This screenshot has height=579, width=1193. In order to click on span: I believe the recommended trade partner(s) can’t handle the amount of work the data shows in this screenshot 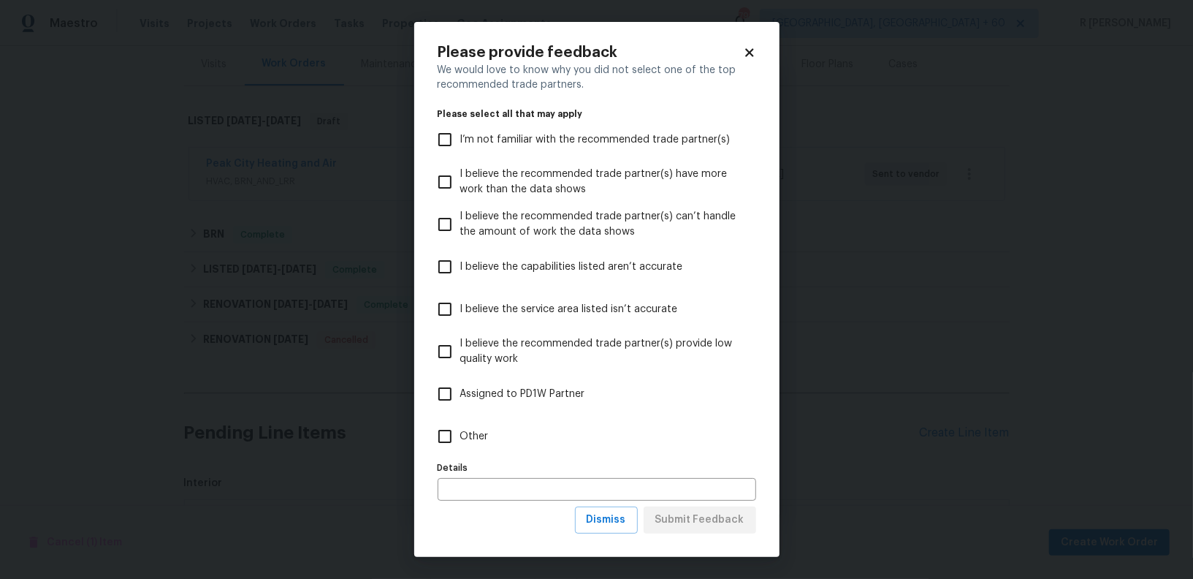, I will do `click(602, 224)`.